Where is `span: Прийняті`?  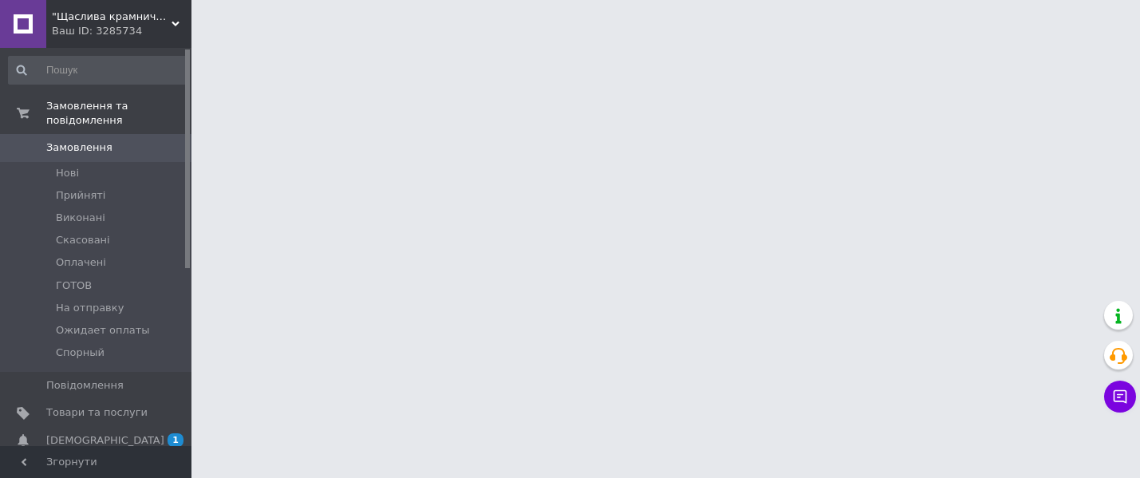 span: Прийняті is located at coordinates (81, 196).